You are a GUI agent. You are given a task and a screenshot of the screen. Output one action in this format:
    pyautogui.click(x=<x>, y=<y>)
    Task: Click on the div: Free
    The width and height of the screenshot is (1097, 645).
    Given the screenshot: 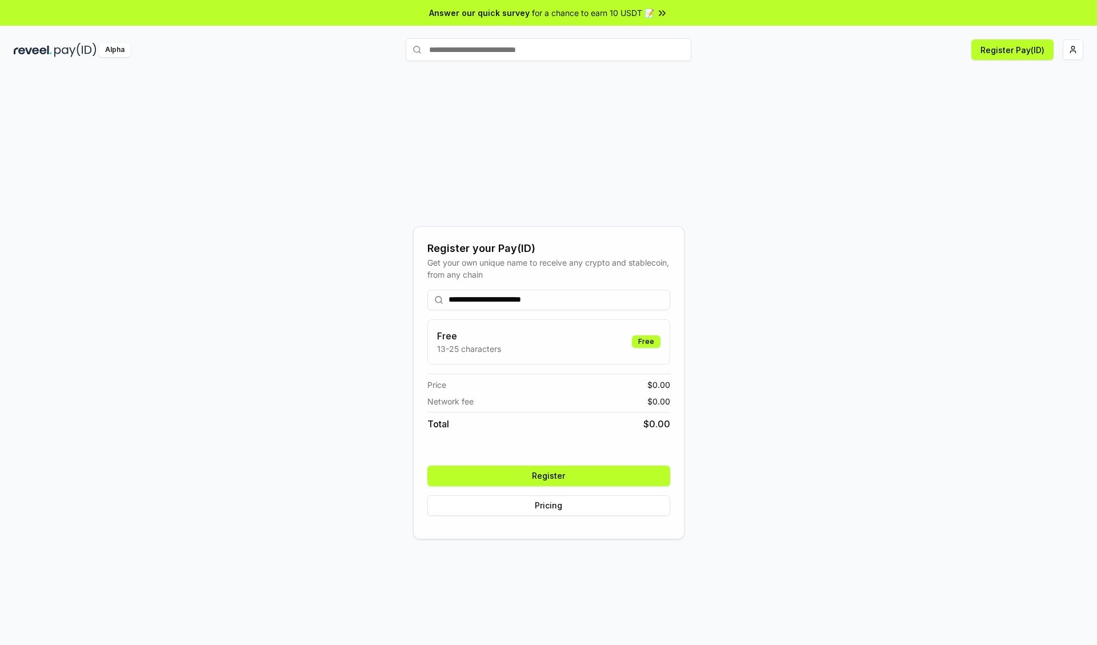 What is the action you would take?
    pyautogui.click(x=646, y=342)
    